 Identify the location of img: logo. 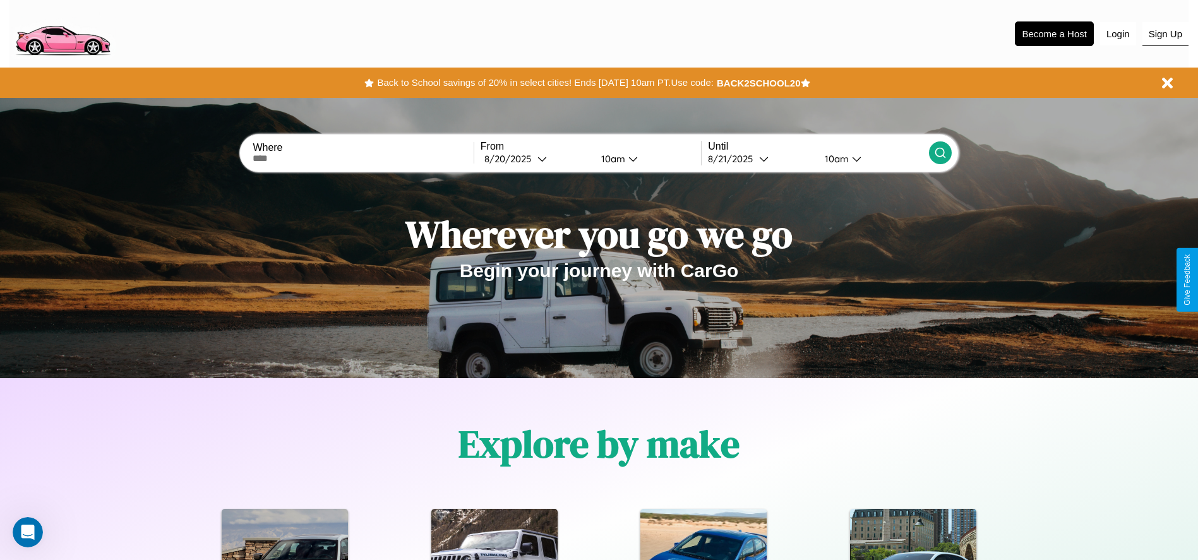
(62, 32).